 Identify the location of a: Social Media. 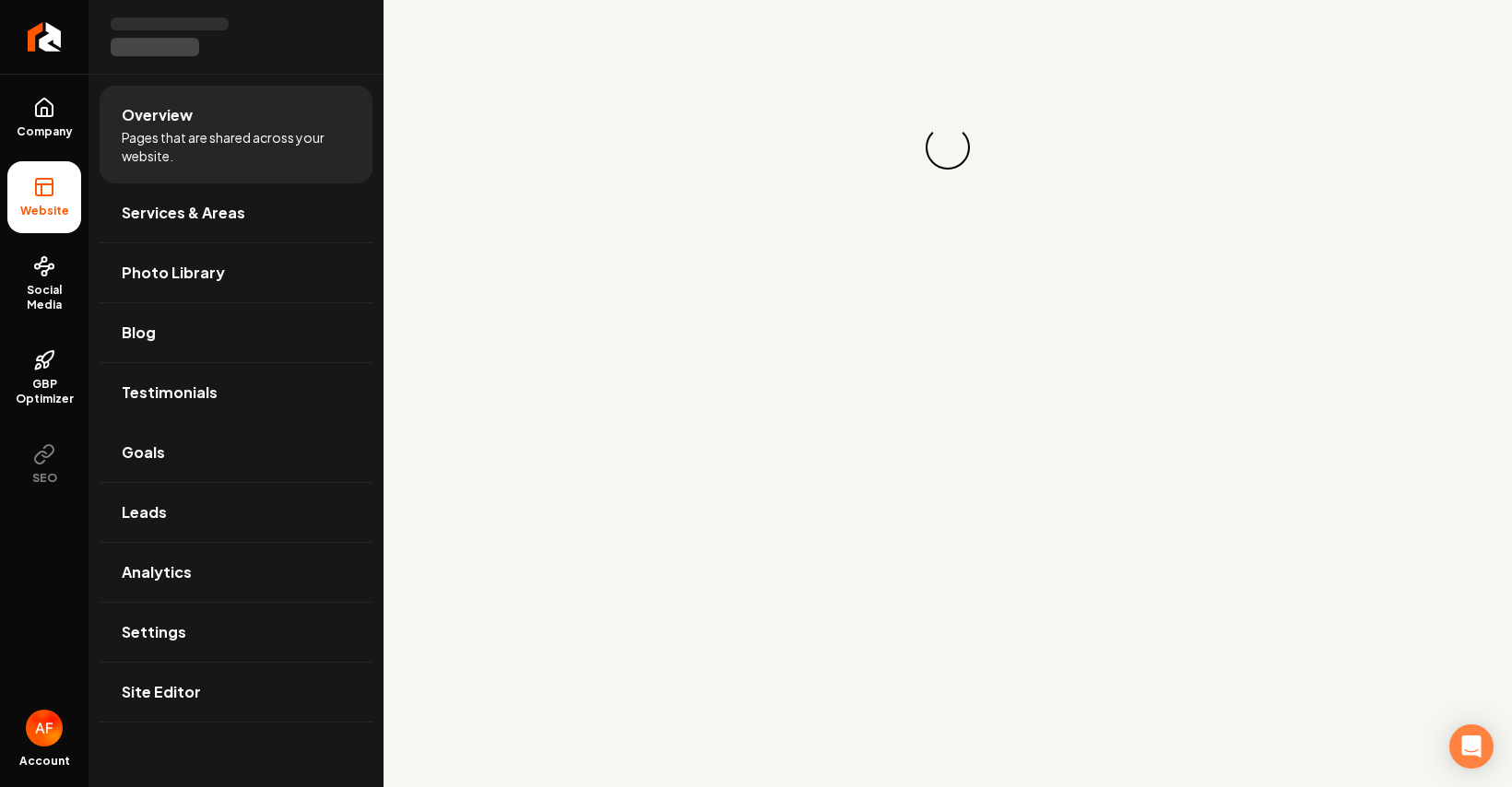
(44, 284).